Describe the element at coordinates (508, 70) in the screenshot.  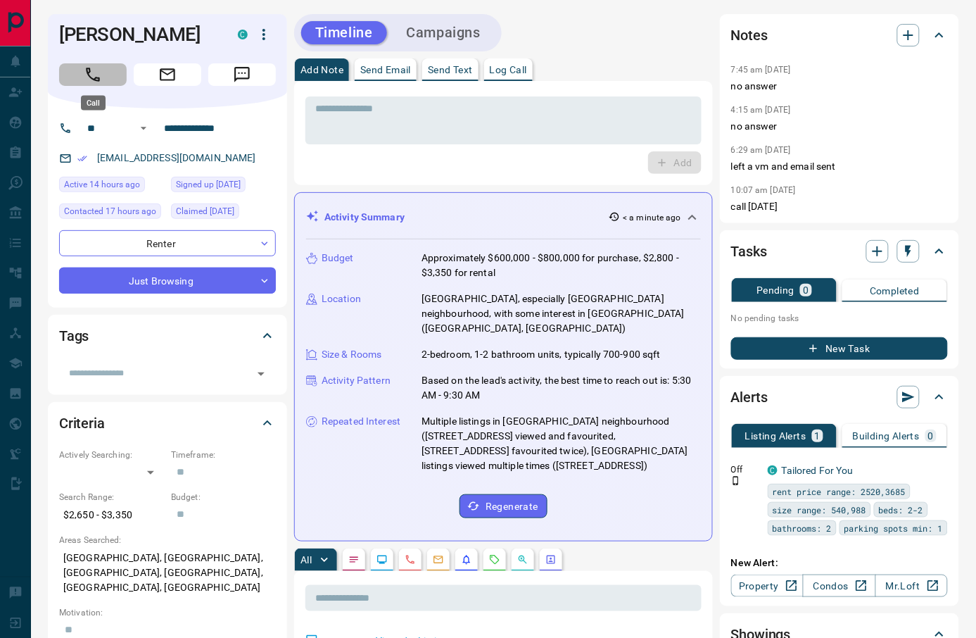
I see `p: Log Call` at that location.